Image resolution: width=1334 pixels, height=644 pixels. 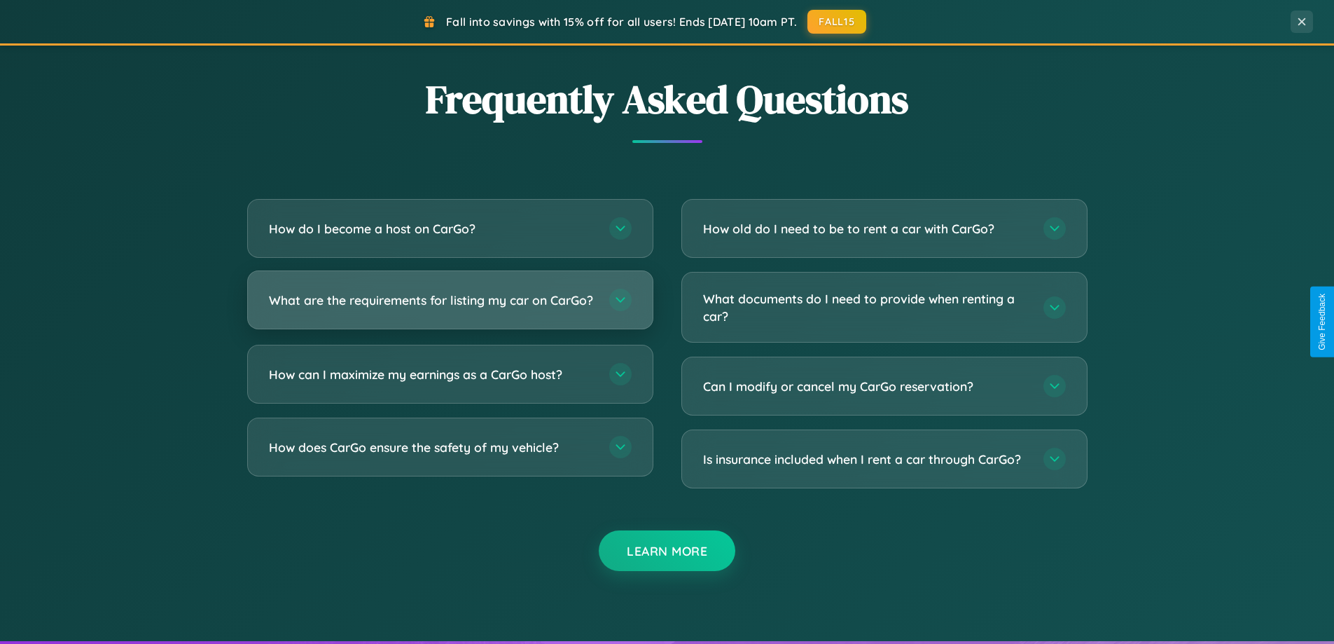 What do you see at coordinates (432, 374) in the screenshot?
I see `h3: How can I maximize my earnings as a CarGo host?` at bounding box center [432, 374].